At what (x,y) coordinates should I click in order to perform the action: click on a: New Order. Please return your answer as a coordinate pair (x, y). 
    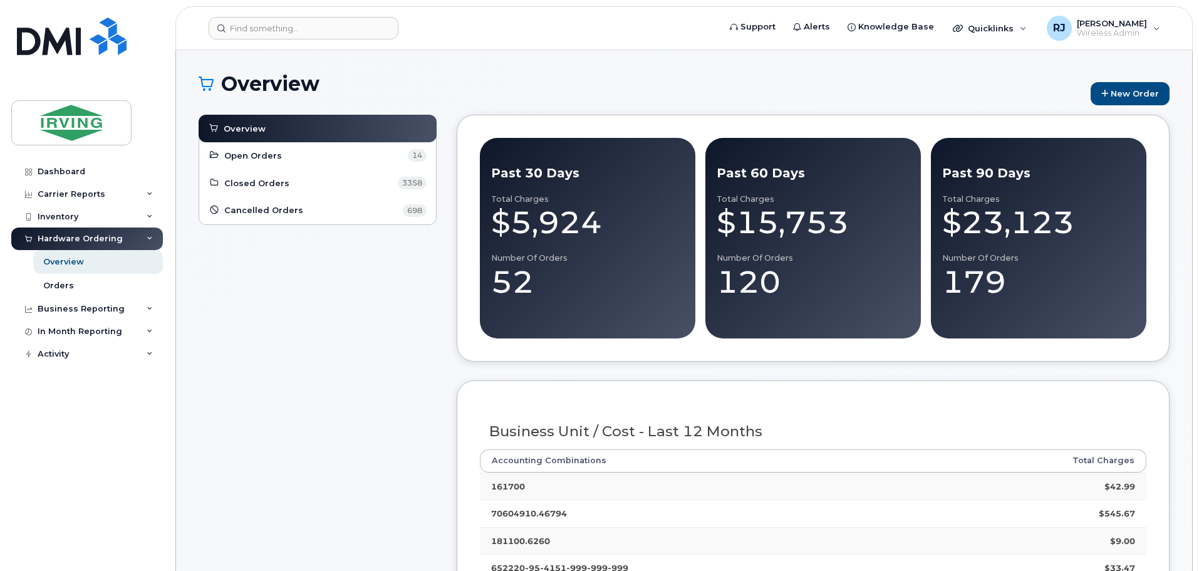
    Looking at the image, I should click on (1130, 93).